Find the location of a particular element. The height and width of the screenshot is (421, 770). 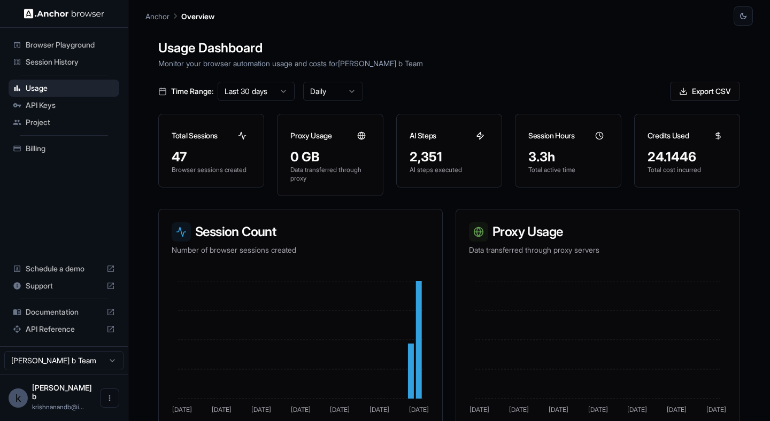

h3: Session Count is located at coordinates (301, 232).